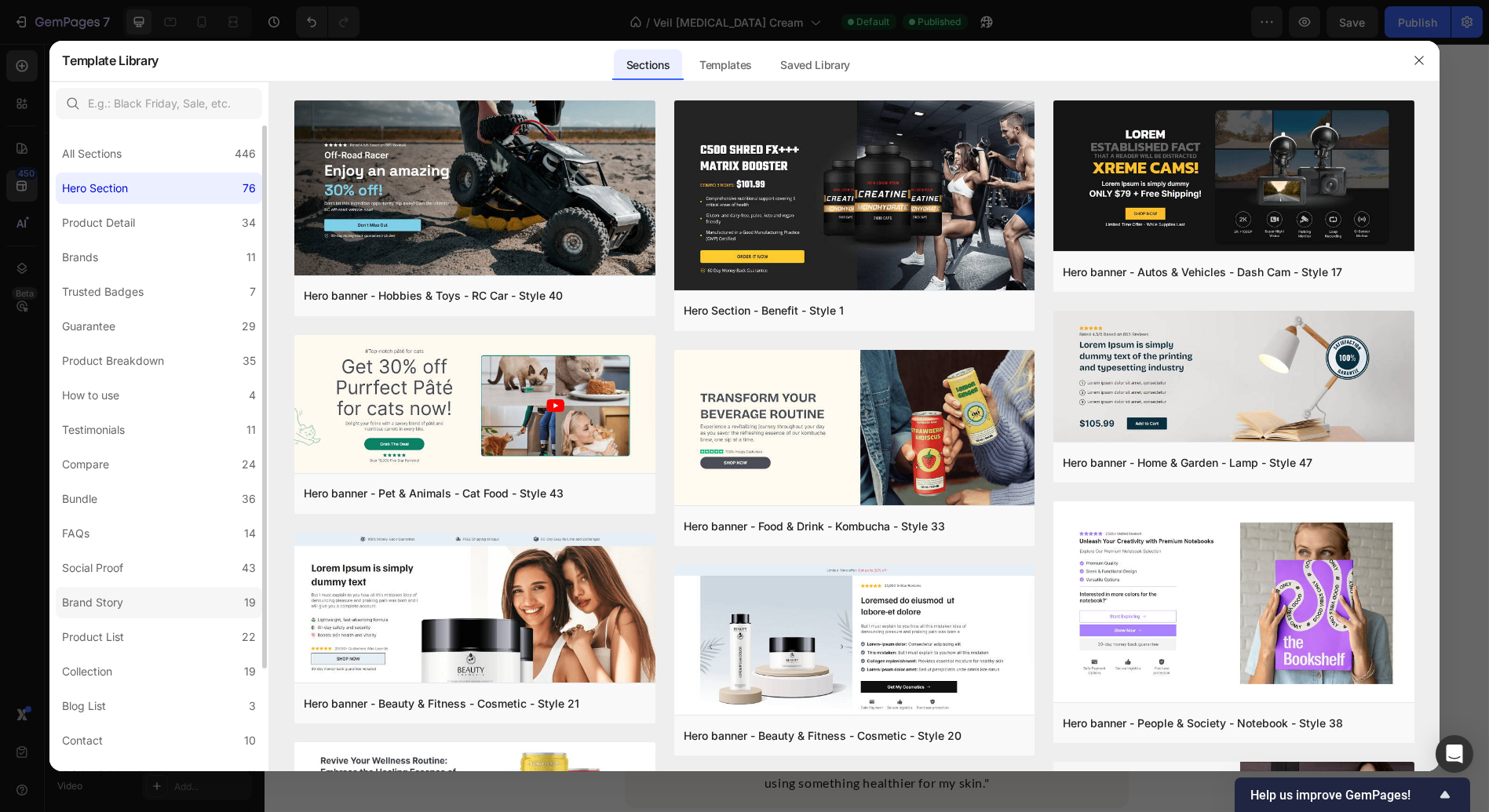 The width and height of the screenshot is (1489, 812). What do you see at coordinates (80, 499) in the screenshot?
I see `div: Bundle` at bounding box center [80, 499].